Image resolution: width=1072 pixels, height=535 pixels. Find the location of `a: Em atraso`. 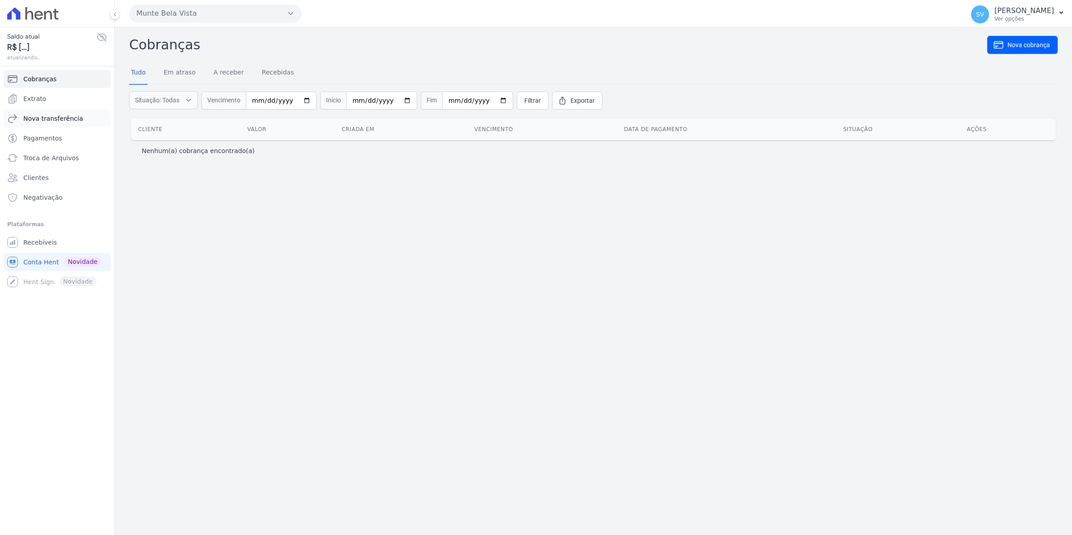

a: Em atraso is located at coordinates (179, 73).